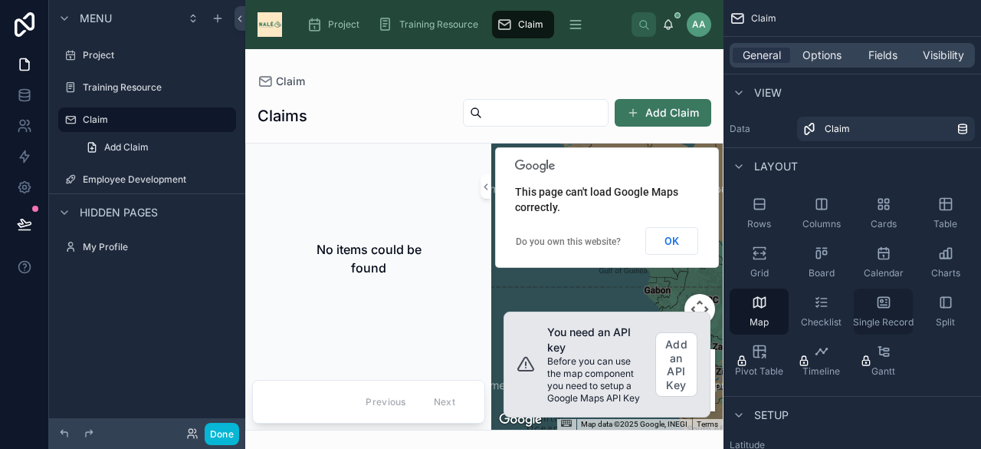 The height and width of the screenshot is (449, 981). Describe the element at coordinates (369, 258) in the screenshot. I see `h2: No items could be found` at that location.